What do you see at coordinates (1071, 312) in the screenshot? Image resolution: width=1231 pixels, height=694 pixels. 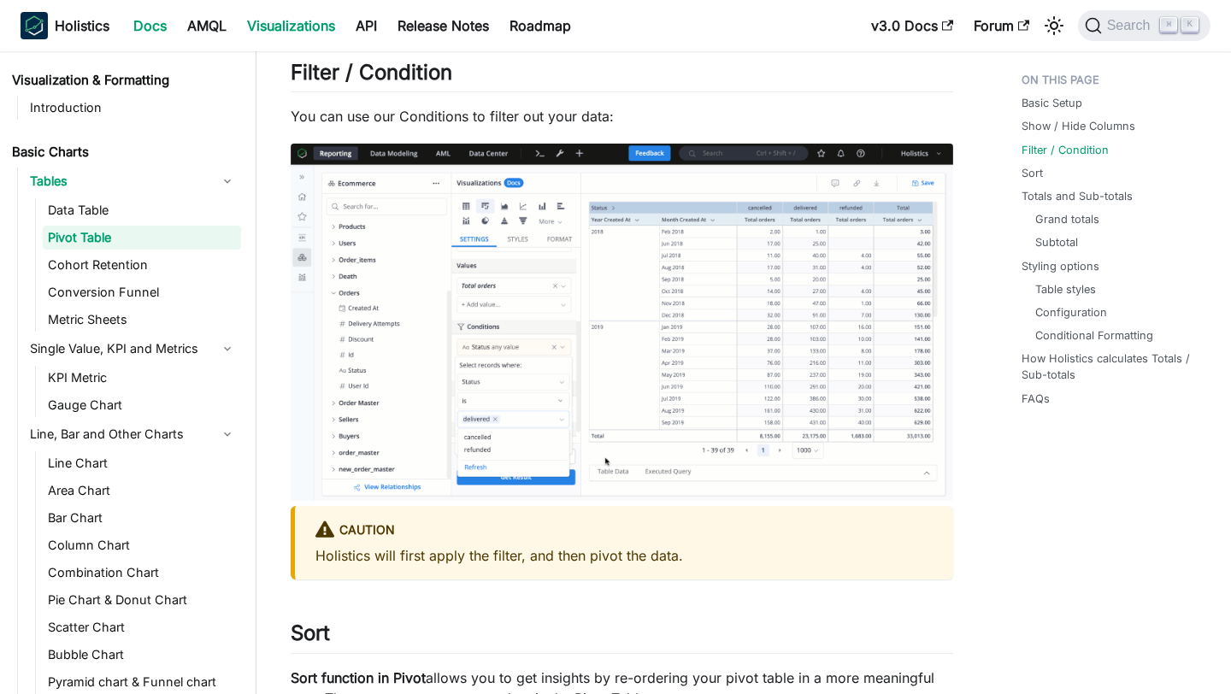 I see `a: Configuration` at bounding box center [1071, 312].